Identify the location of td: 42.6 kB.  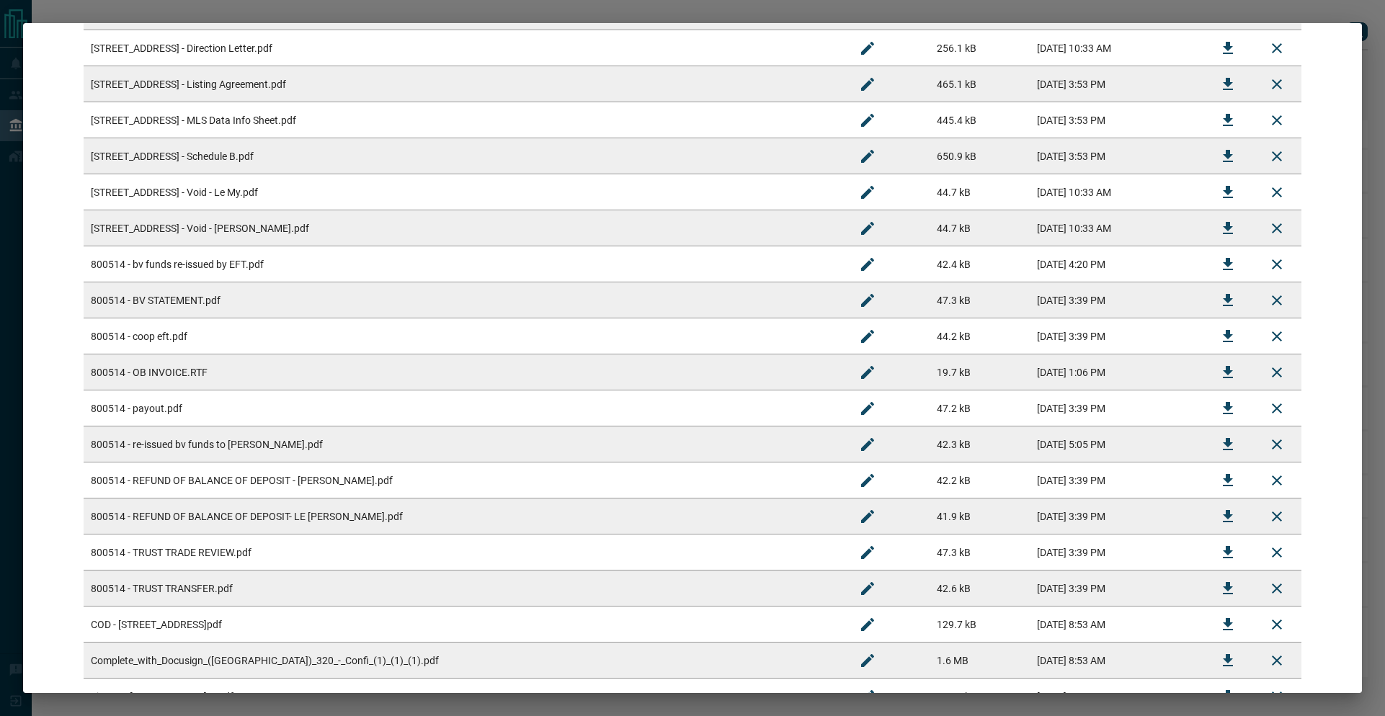
(980, 589).